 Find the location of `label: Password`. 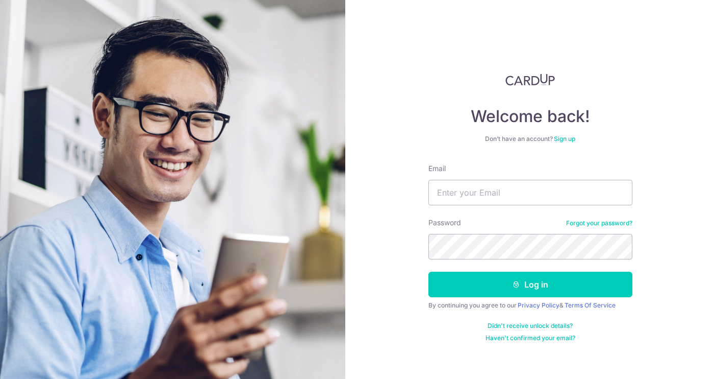

label: Password is located at coordinates (445, 222).